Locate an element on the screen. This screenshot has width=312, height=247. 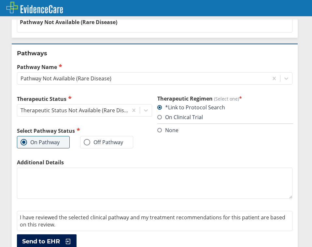
label: Pathway Name is located at coordinates (155, 67).